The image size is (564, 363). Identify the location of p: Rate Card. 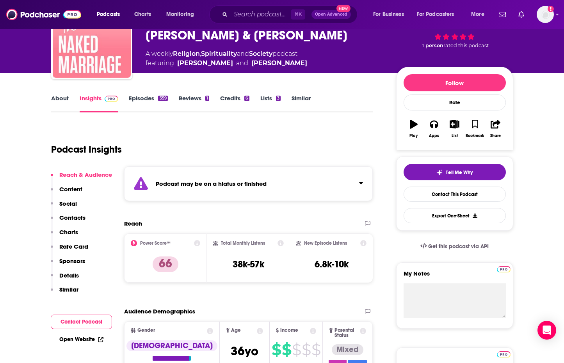
(74, 246).